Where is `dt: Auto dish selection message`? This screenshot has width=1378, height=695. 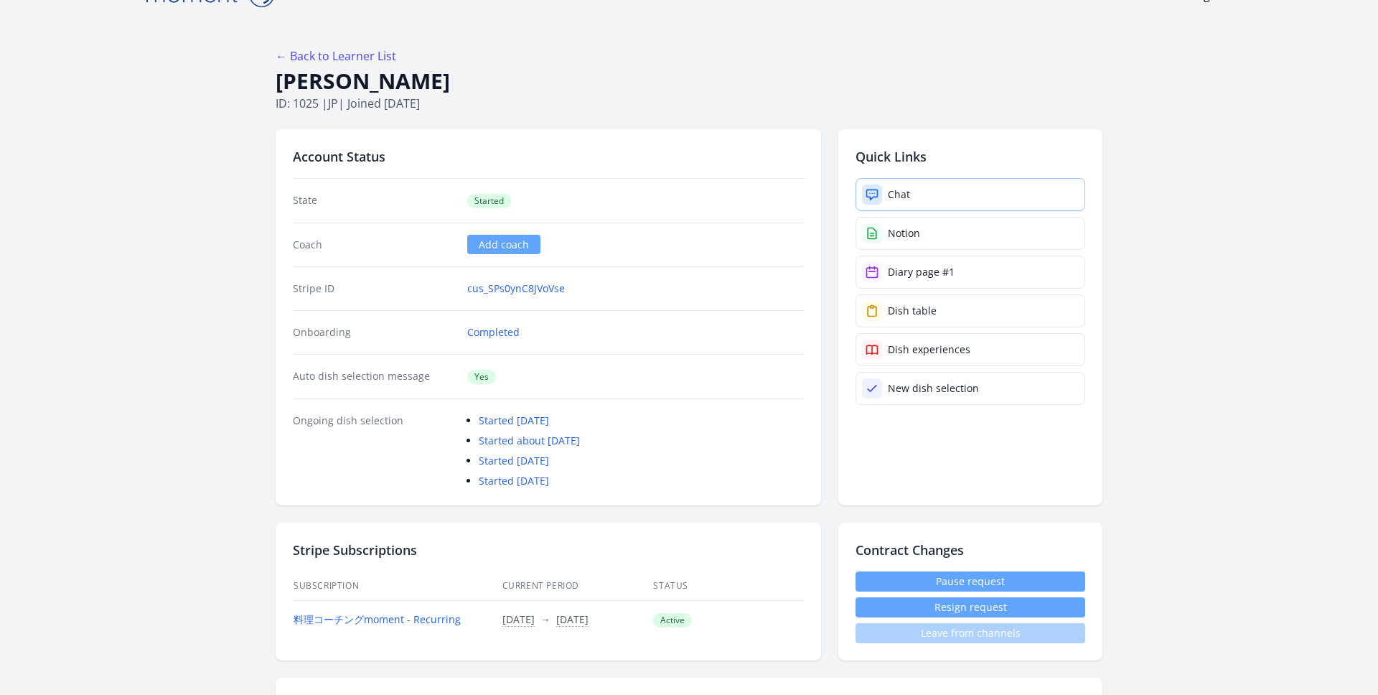
dt: Auto dish selection message is located at coordinates (374, 376).